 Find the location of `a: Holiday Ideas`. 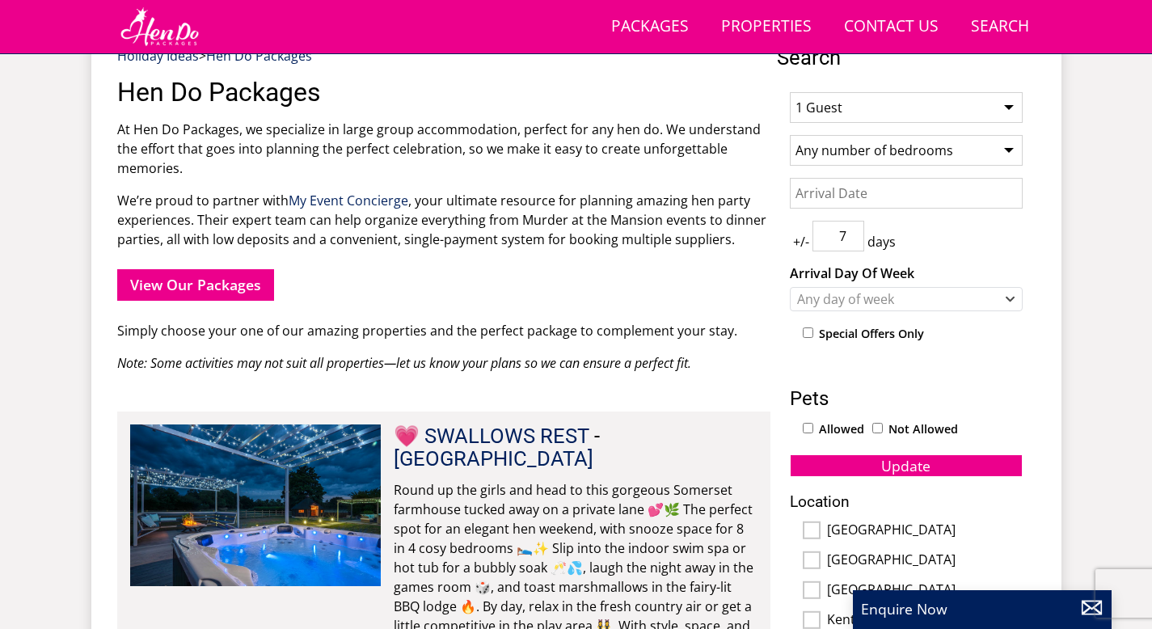

a: Holiday Ideas is located at coordinates (158, 56).